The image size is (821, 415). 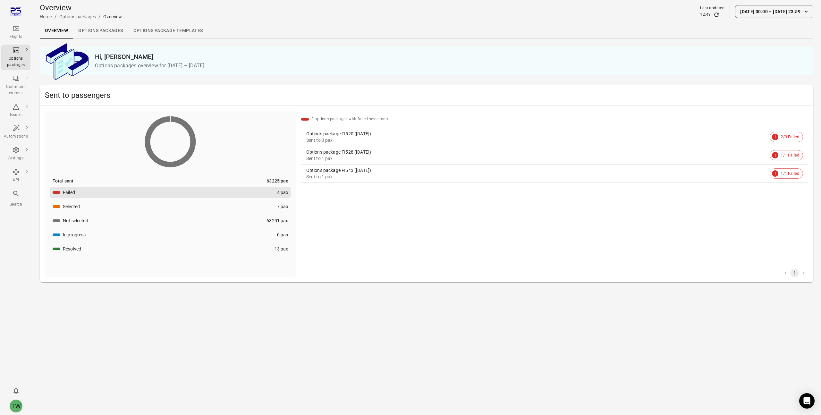 What do you see at coordinates (807, 401) in the screenshot?
I see `div: Open Intercom Messenger` at bounding box center [807, 401].